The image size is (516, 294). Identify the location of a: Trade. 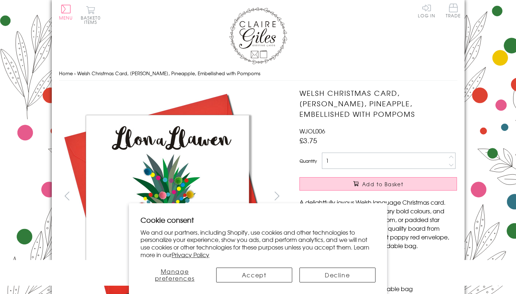
(453, 11).